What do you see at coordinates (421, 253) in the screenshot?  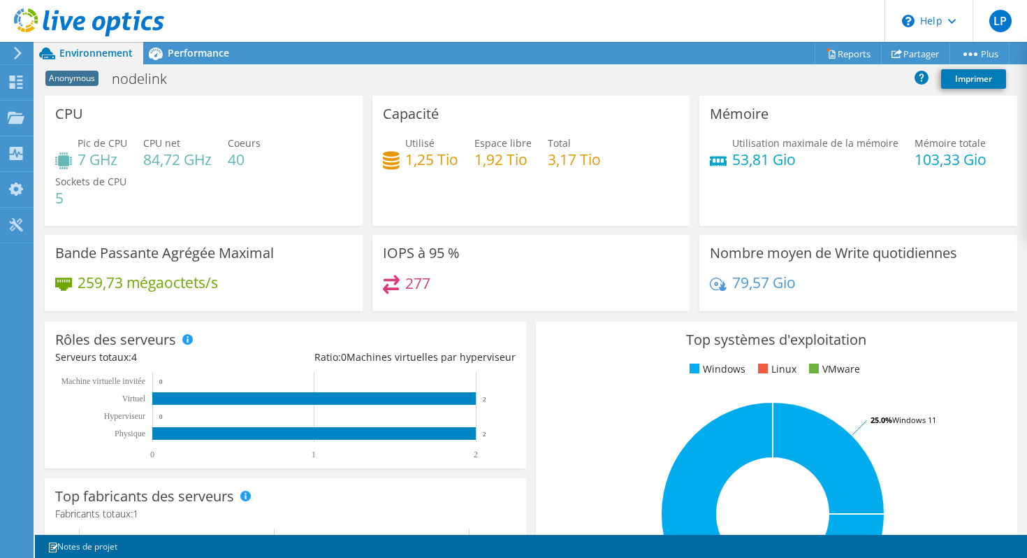 I see `h3: IOPS à 95 %` at bounding box center [421, 253].